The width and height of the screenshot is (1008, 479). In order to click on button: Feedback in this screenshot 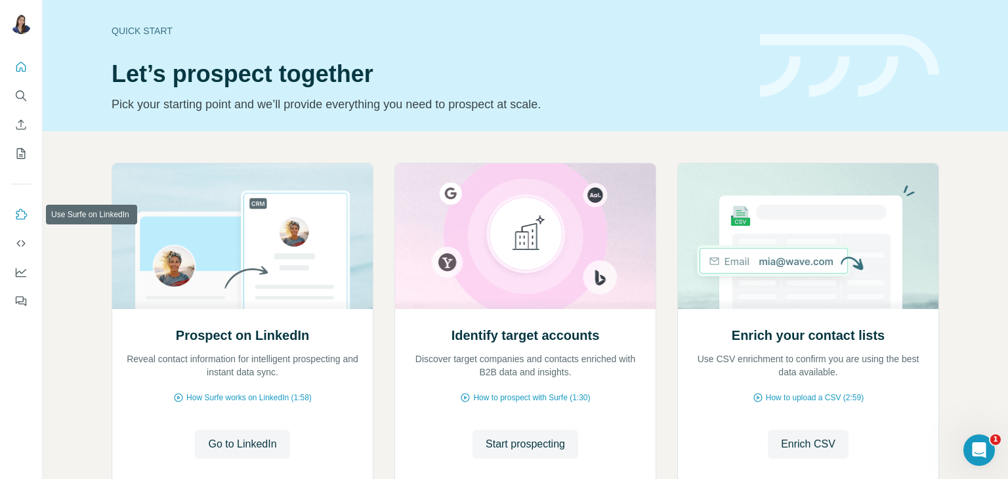, I will do `click(21, 301)`.